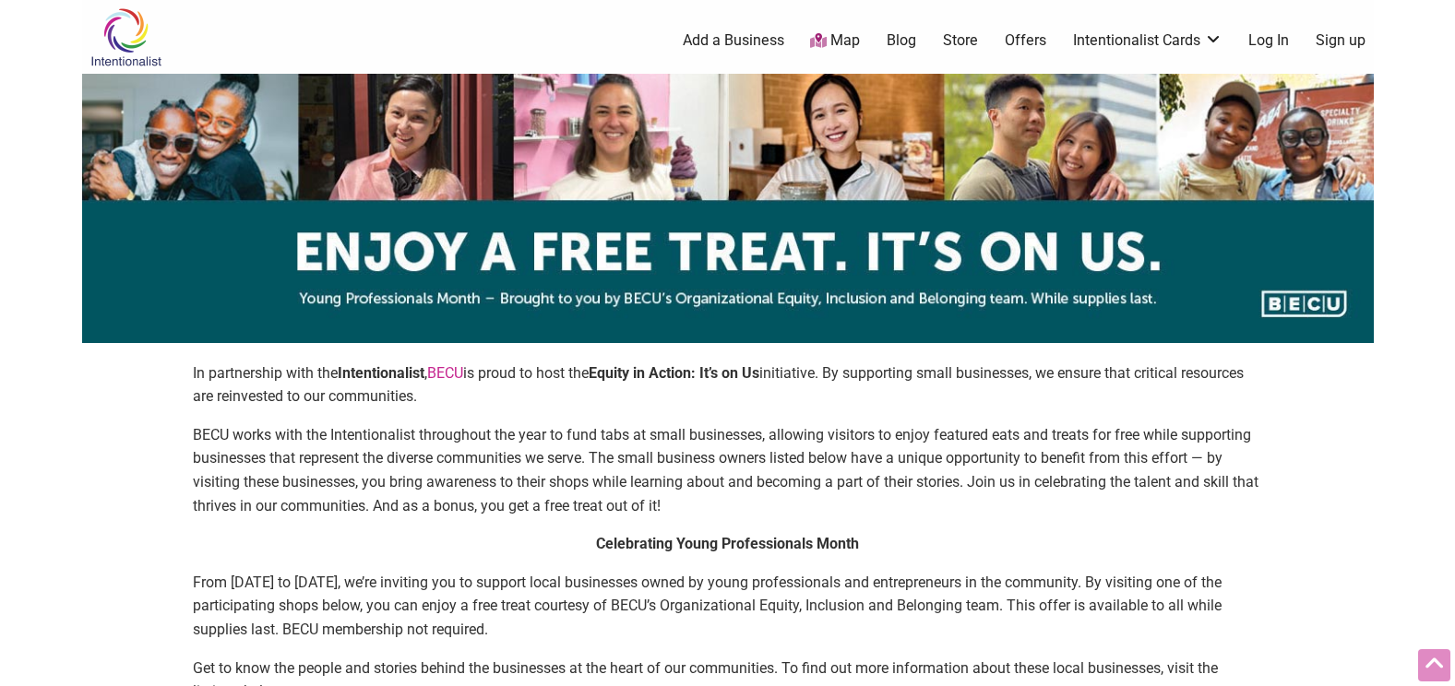  Describe the element at coordinates (835, 41) in the screenshot. I see `a: Map` at that location.